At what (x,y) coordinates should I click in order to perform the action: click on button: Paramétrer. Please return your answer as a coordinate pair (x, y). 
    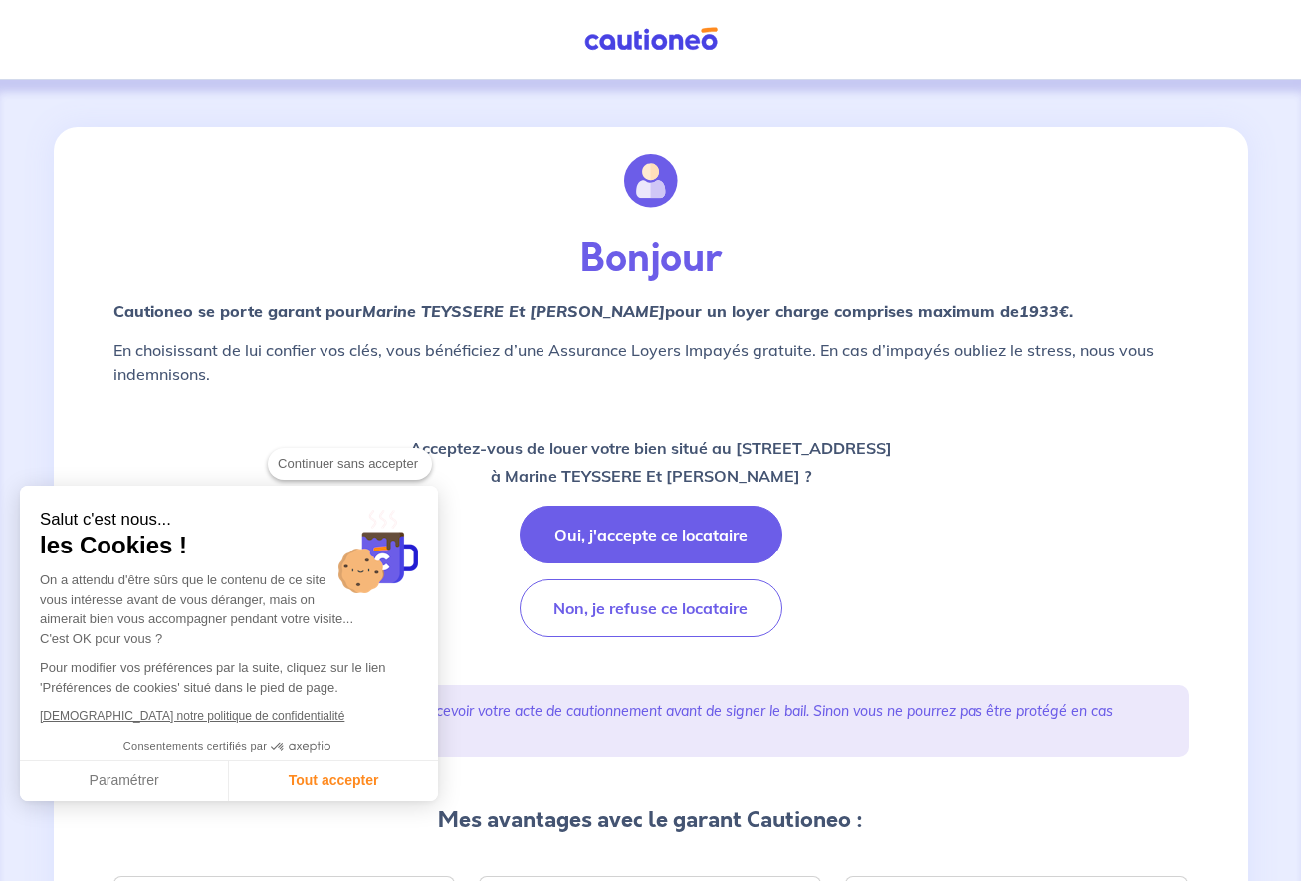
    Looking at the image, I should click on (124, 781).